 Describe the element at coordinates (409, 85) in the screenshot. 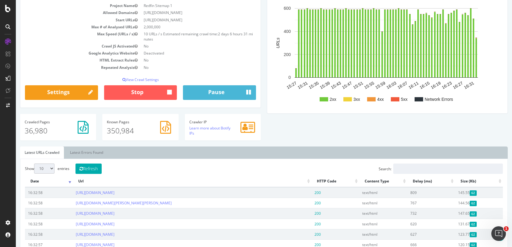

I see `text: 16:15` at that location.